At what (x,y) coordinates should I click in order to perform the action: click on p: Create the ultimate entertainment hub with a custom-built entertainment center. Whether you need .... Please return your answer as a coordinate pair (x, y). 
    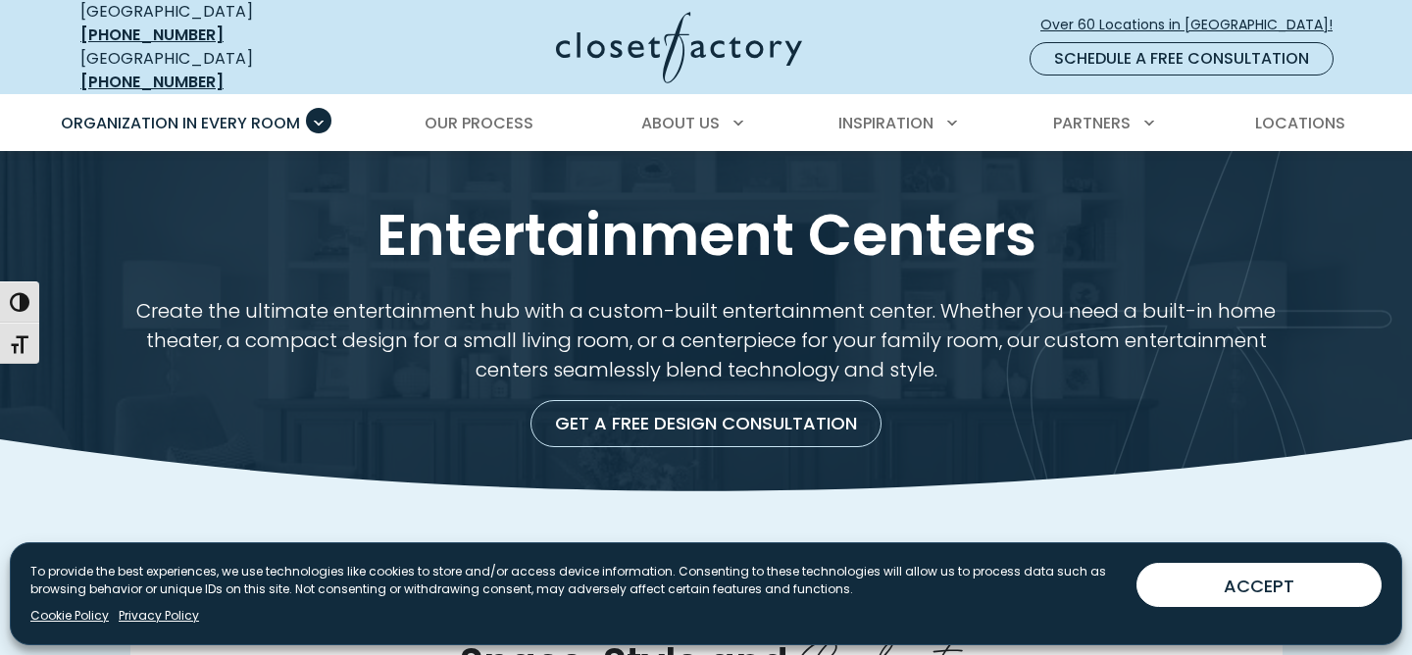
    Looking at the image, I should click on (706, 340).